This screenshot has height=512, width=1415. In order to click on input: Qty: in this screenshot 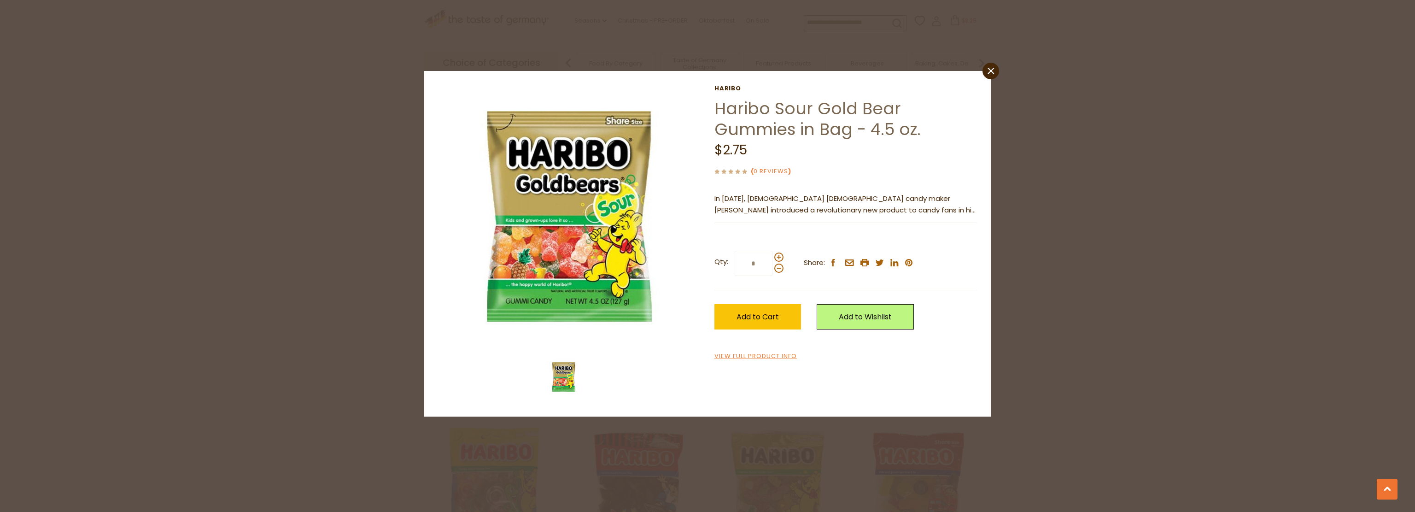, I will do `click(754, 263)`.